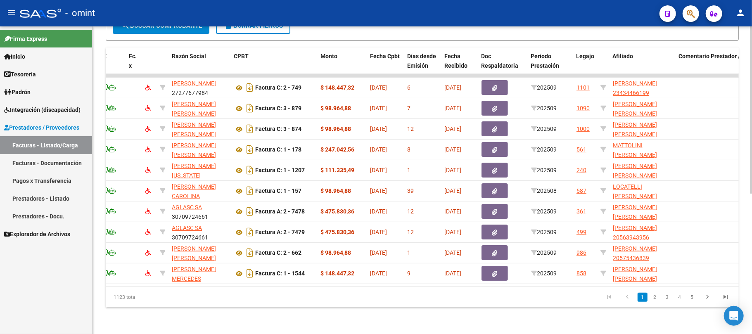  I want to click on strong: Factura C: 1 - 1544, so click(280, 274).